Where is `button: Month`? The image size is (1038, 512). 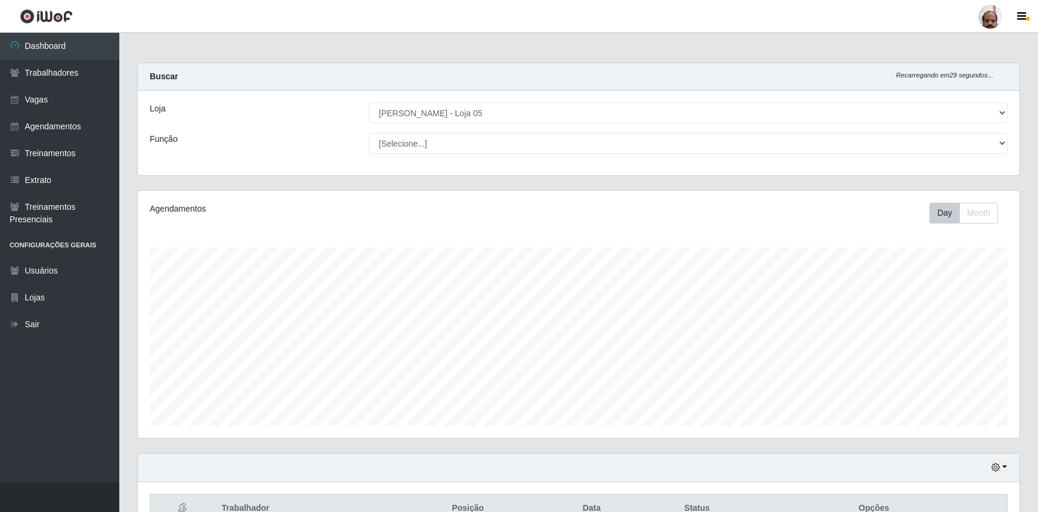 button: Month is located at coordinates (978, 213).